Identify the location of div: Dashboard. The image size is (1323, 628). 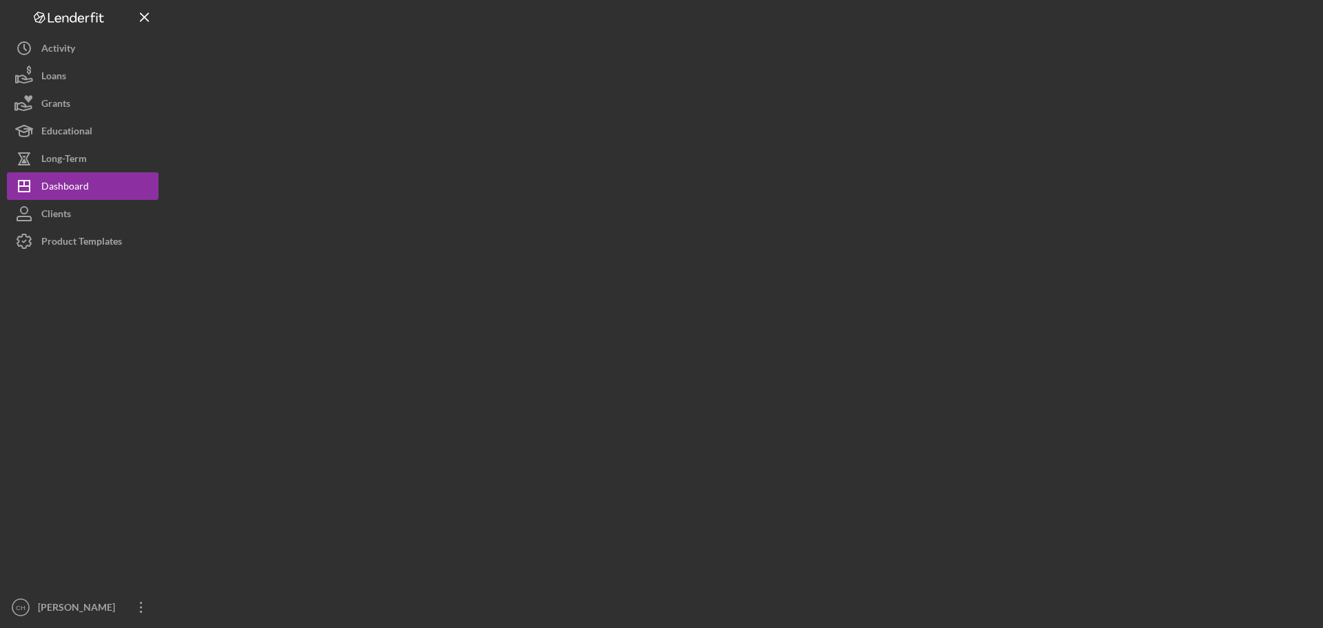
(65, 187).